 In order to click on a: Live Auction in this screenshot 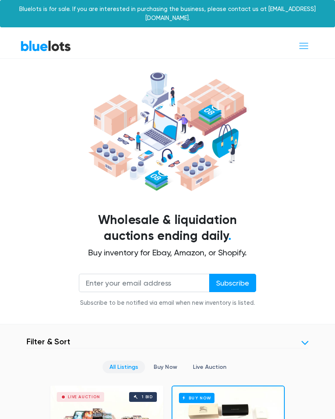, I will do `click(209, 367)`.